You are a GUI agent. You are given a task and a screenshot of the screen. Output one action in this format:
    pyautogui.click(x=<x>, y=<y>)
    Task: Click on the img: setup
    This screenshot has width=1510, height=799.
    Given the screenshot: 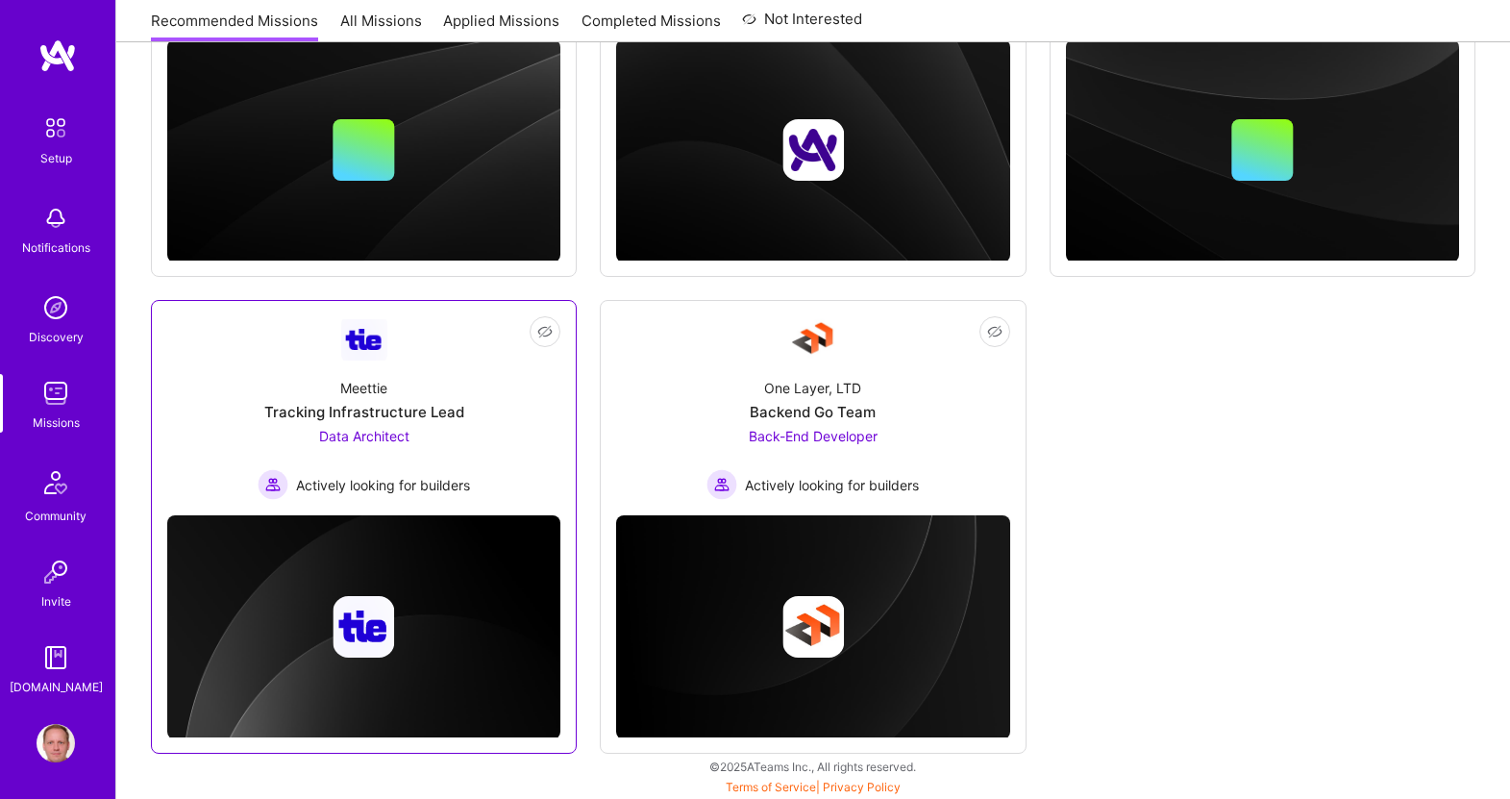 What is the action you would take?
    pyautogui.click(x=56, y=128)
    